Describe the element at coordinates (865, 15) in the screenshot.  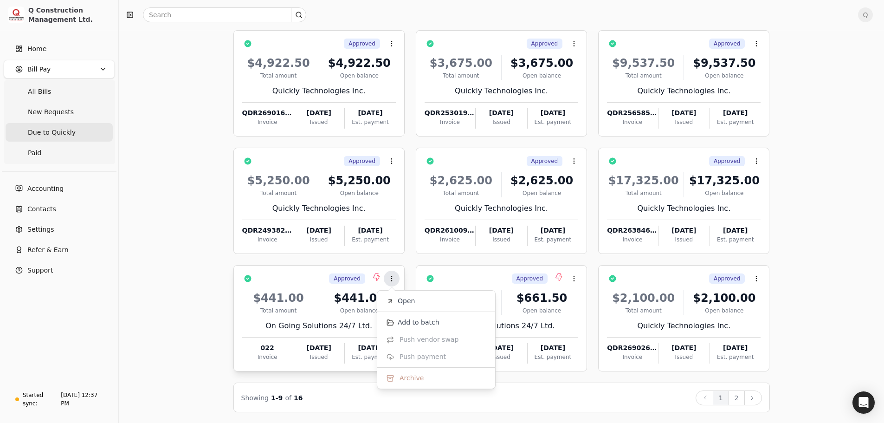
I see `span: Q` at that location.